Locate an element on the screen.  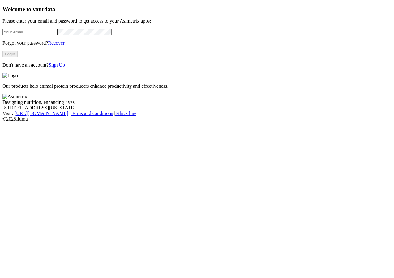
p: Don't have an account? is located at coordinates (197, 65).